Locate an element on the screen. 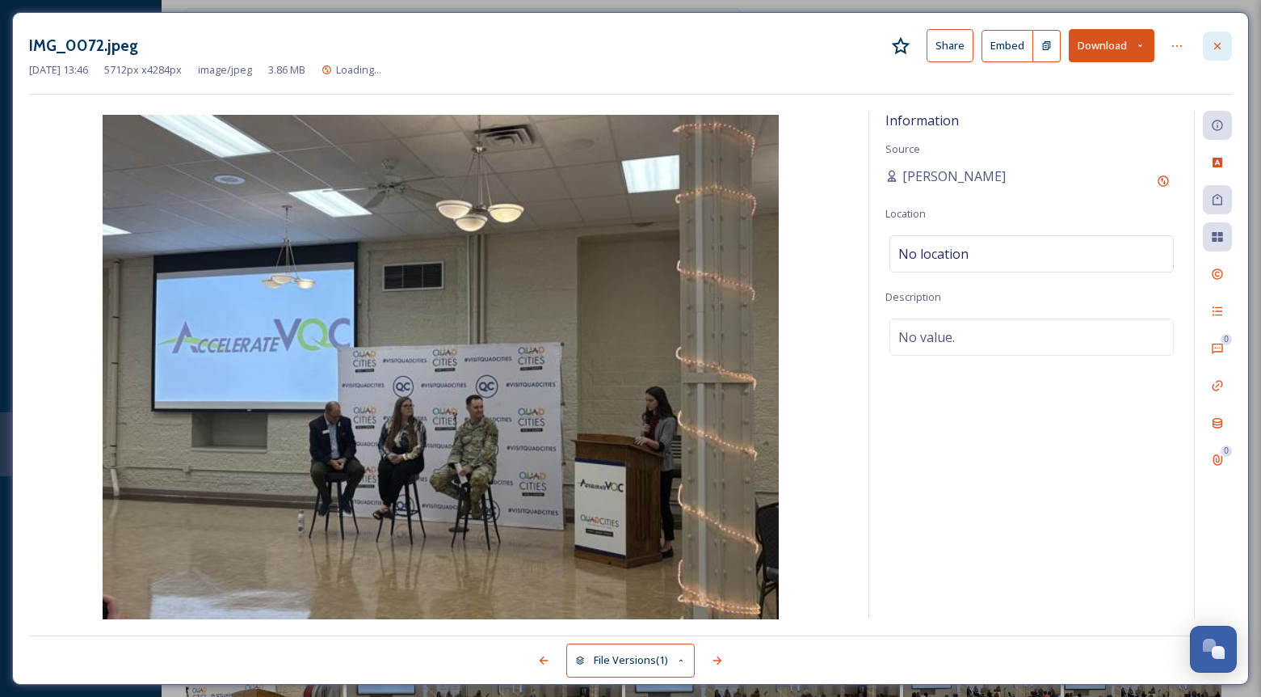 Image resolution: width=1261 pixels, height=697 pixels. img: 11ebc810-f51b-42f0-b234-32f8c3392edd.jpg is located at coordinates (440, 368).